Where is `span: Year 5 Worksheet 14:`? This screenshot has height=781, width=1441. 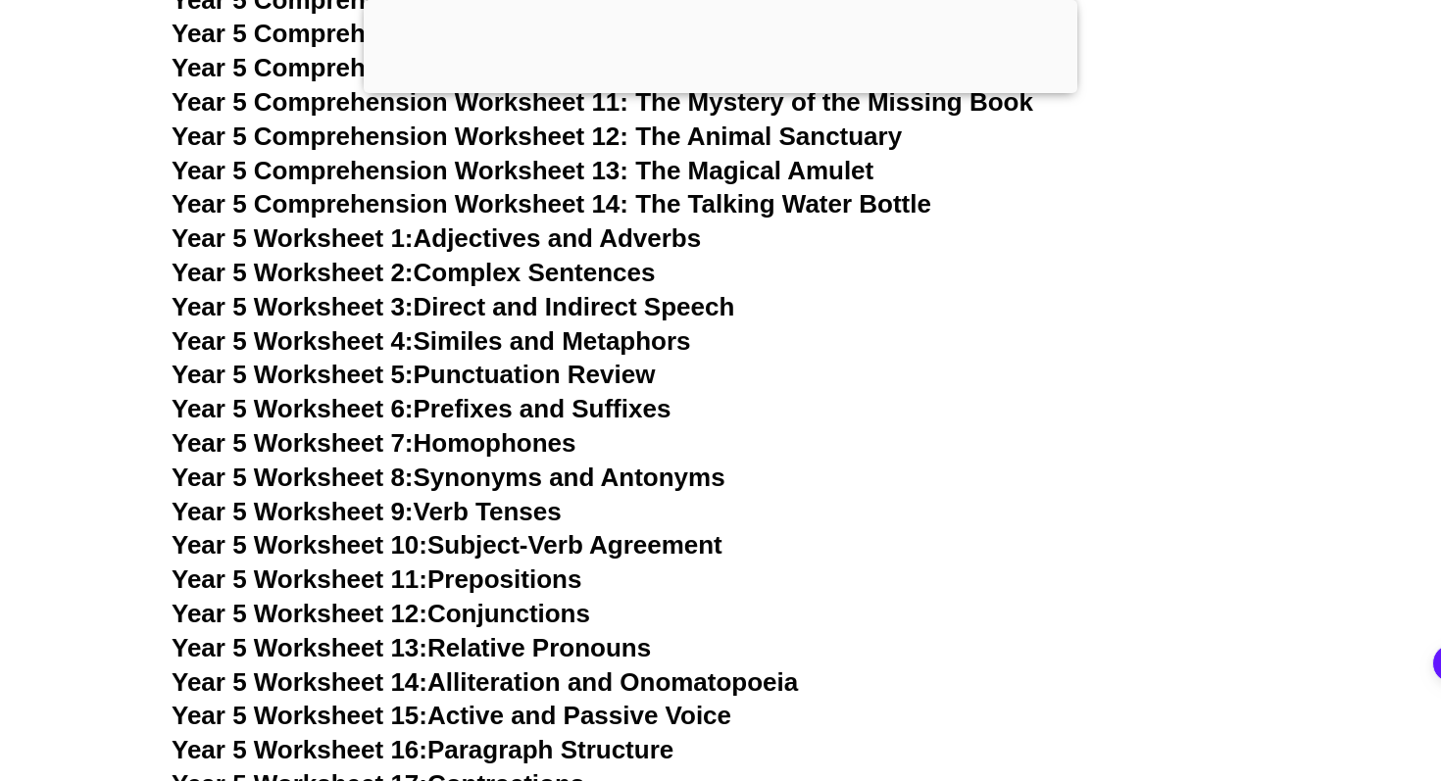 span: Year 5 Worksheet 14: is located at coordinates (299, 682).